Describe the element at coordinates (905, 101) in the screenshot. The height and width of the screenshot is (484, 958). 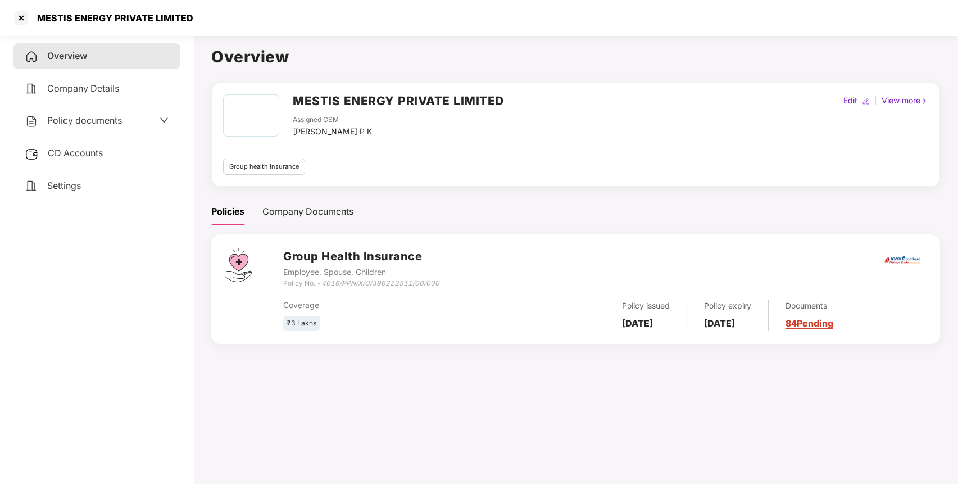
I see `div: View more` at that location.